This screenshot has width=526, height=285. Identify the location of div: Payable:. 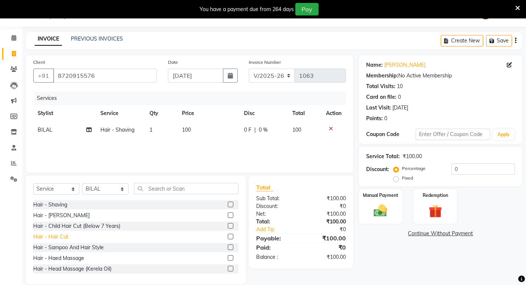
(276, 238).